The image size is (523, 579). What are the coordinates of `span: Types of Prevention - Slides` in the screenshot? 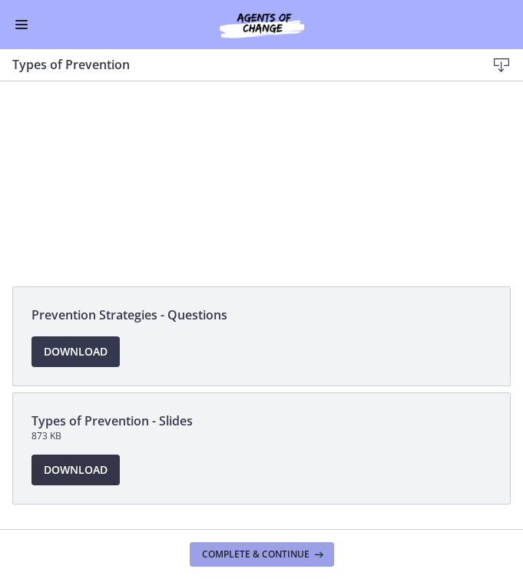 It's located at (261, 421).